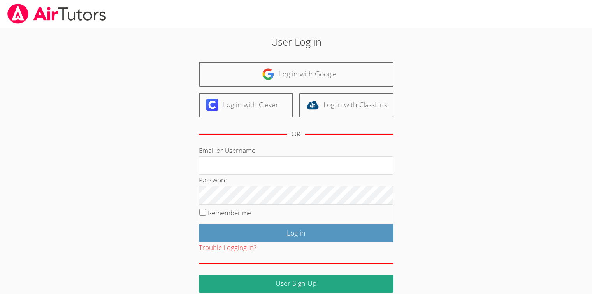 Image resolution: width=592 pixels, height=294 pixels. I want to click on img: clever-logo-6eab21bc6e7a338710f1a6ff85c0baf02591cd810cc4098c63d3a4b26e2feb20.svg, so click(212, 105).